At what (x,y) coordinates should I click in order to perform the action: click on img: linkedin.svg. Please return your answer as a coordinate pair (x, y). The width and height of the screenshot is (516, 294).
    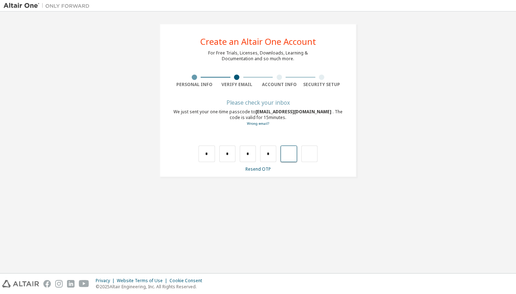
    Looking at the image, I should click on (71, 283).